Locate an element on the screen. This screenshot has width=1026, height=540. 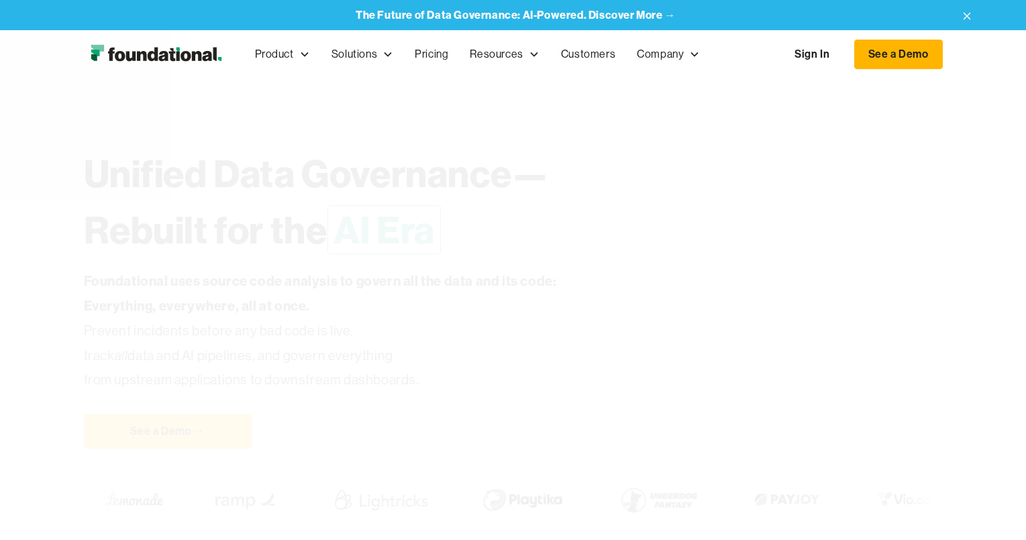
p: Prevent incidents before any bad code is live, track data and AI pipelines, and govern everything... is located at coordinates (341, 331).